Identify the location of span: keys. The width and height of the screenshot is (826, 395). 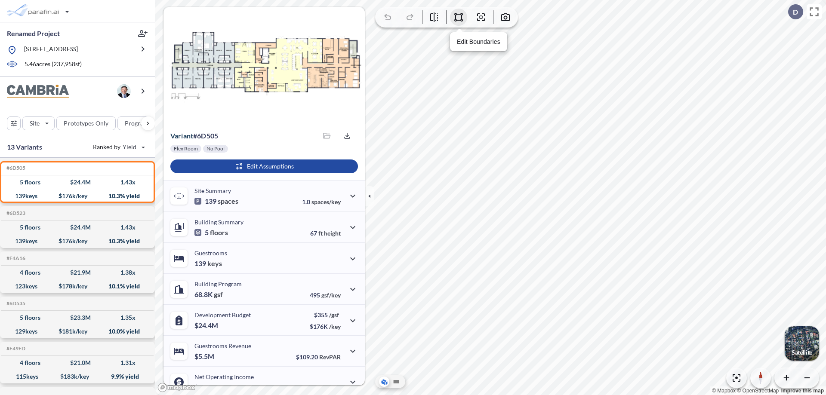
(215, 264).